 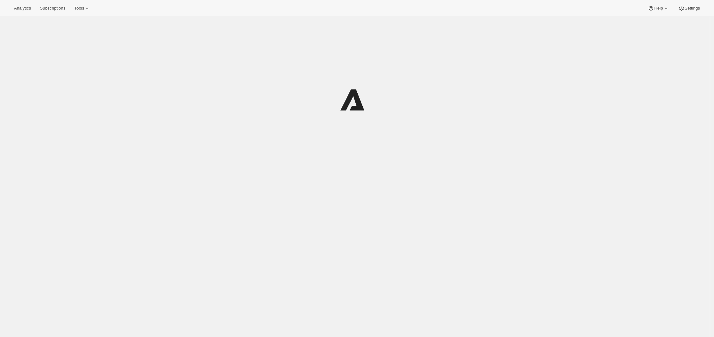 What do you see at coordinates (53, 8) in the screenshot?
I see `button: Subscriptions` at bounding box center [53, 8].